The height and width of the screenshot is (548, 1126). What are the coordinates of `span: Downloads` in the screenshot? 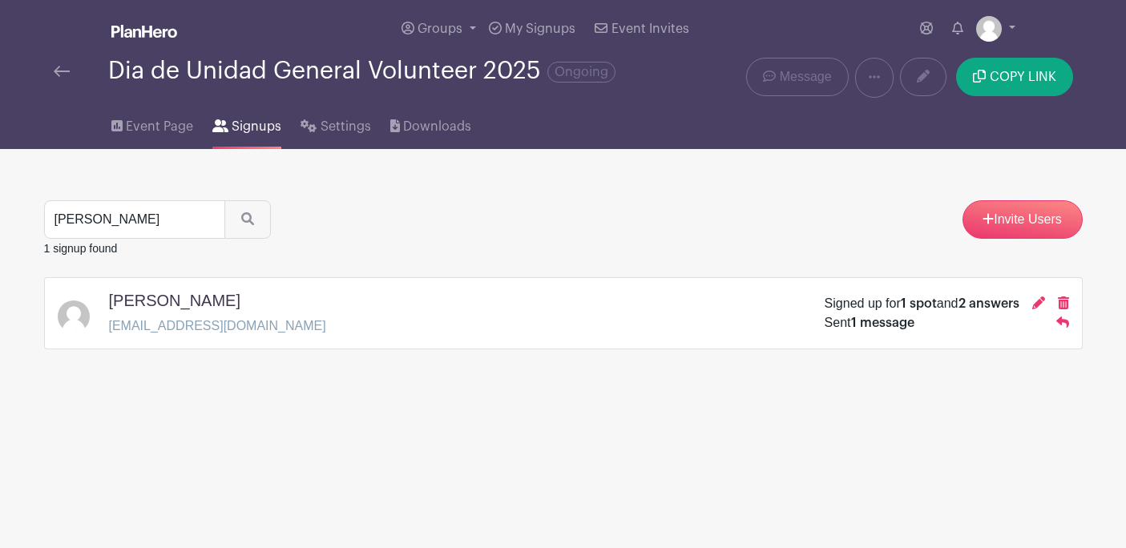 It's located at (437, 127).